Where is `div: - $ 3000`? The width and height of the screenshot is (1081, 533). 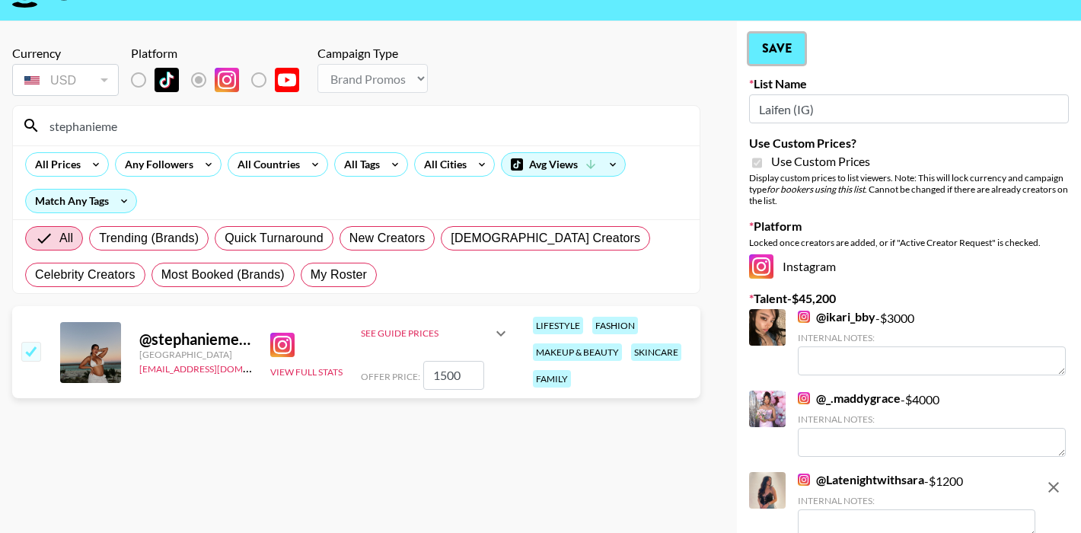
div: - $ 3000 is located at coordinates (932, 342).